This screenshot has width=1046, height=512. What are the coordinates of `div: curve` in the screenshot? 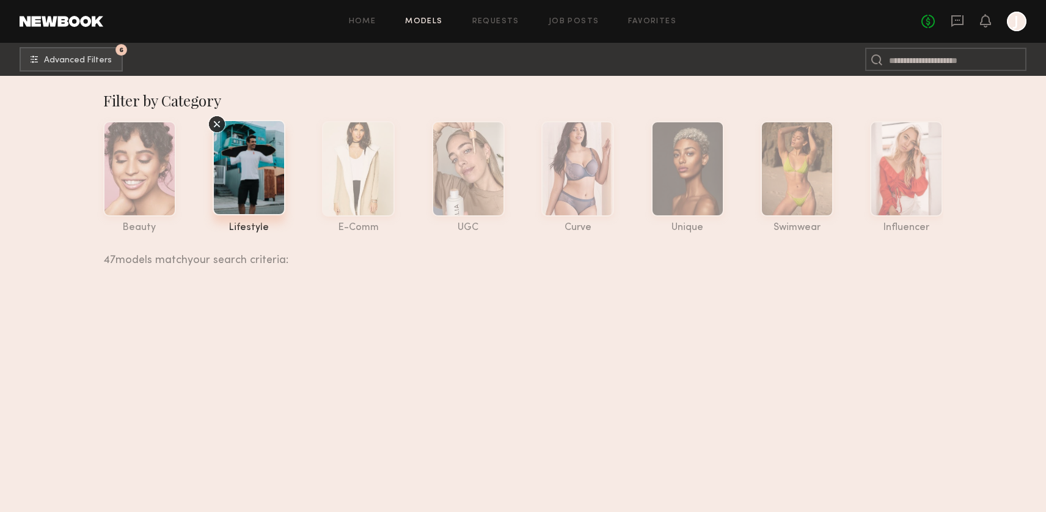 It's located at (578, 227).